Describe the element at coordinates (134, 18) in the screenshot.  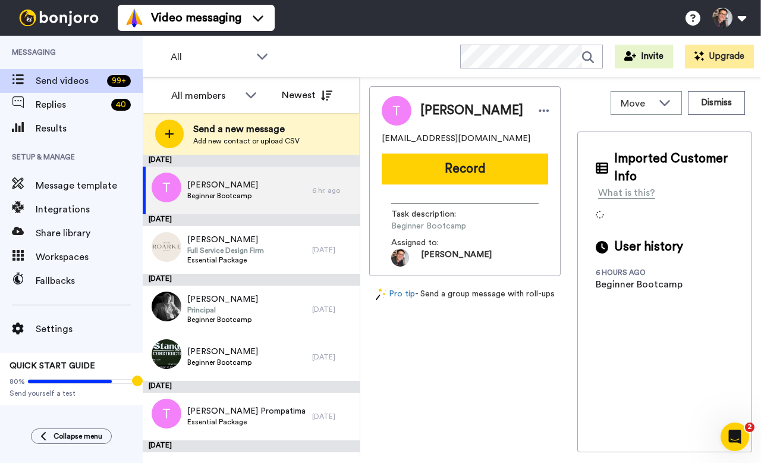
I see `img: vm-color.svg` at that location.